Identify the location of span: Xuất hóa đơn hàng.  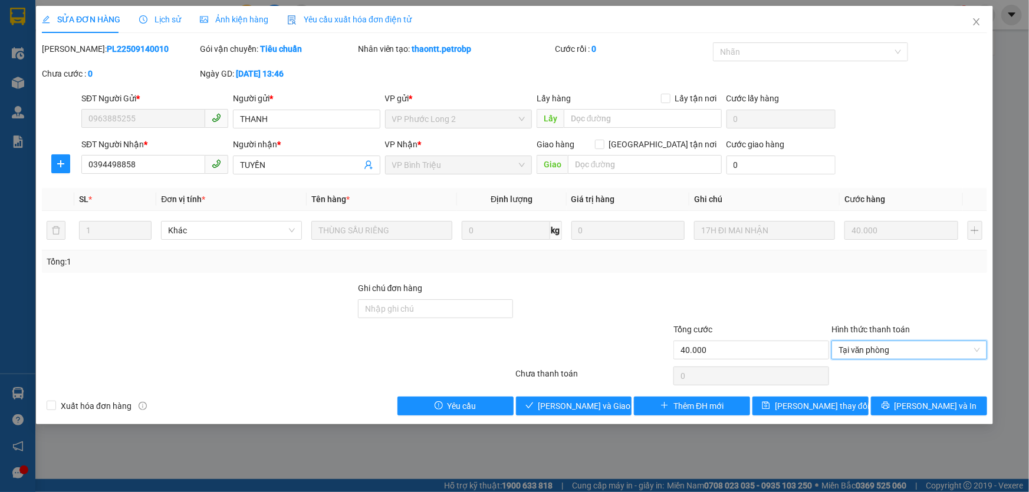
(96, 406).